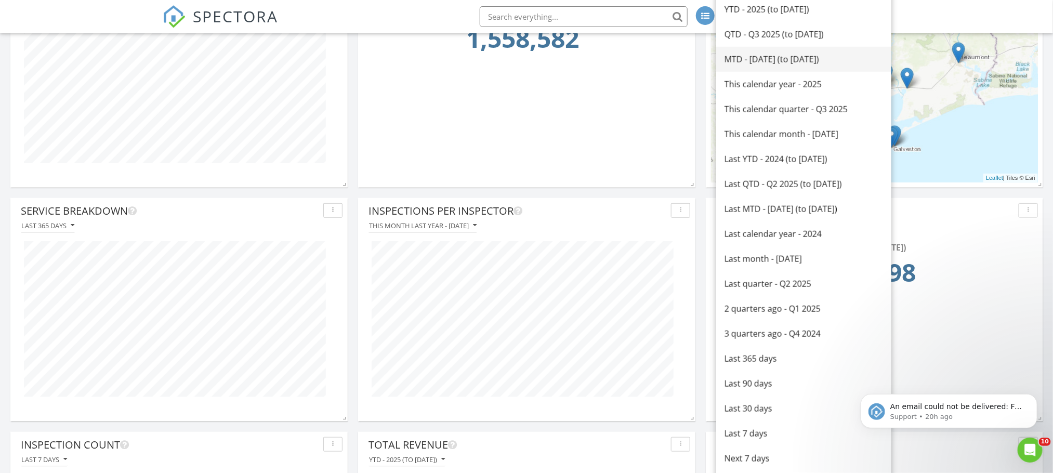 This screenshot has height=473, width=1053. What do you see at coordinates (1010, 178) in the screenshot?
I see `div: | Tiles © Esri` at bounding box center [1010, 178].